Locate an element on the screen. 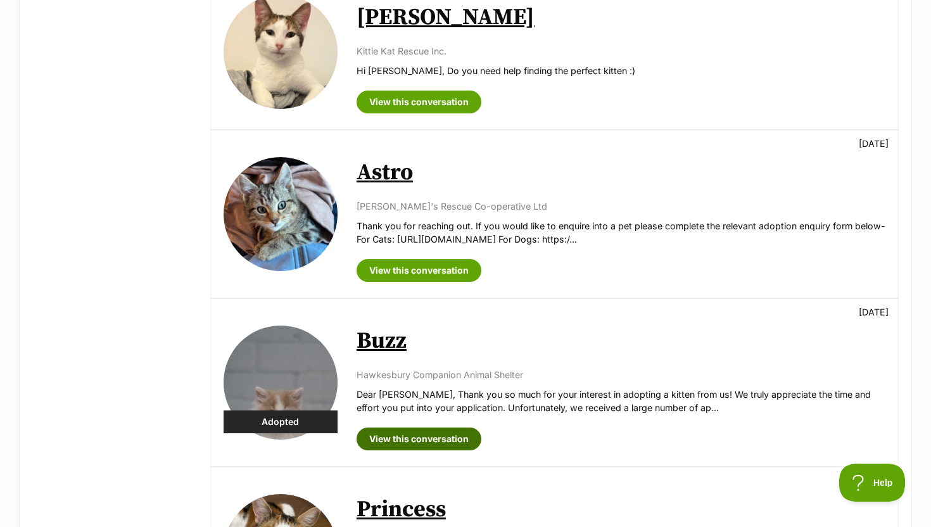 The width and height of the screenshot is (931, 527). div: Adopted is located at coordinates (281, 422).